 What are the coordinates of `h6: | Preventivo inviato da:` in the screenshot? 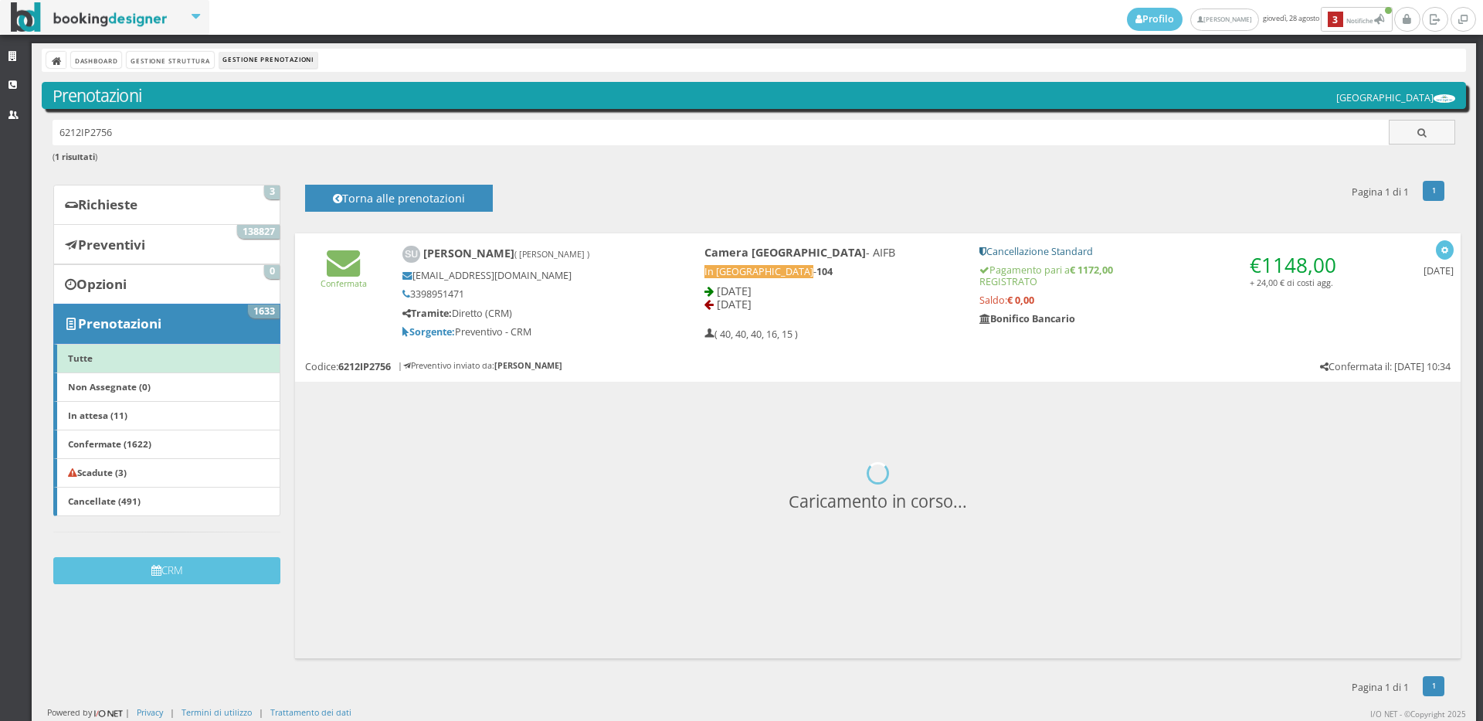 It's located at (480, 365).